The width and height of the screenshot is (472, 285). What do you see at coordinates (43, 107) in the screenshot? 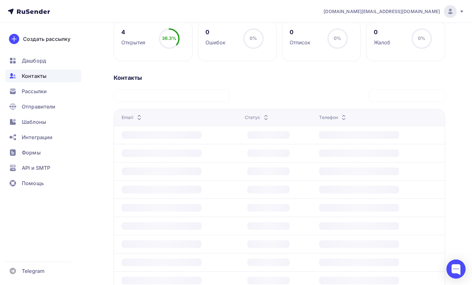
I see `a: Отправители` at bounding box center [43, 107].